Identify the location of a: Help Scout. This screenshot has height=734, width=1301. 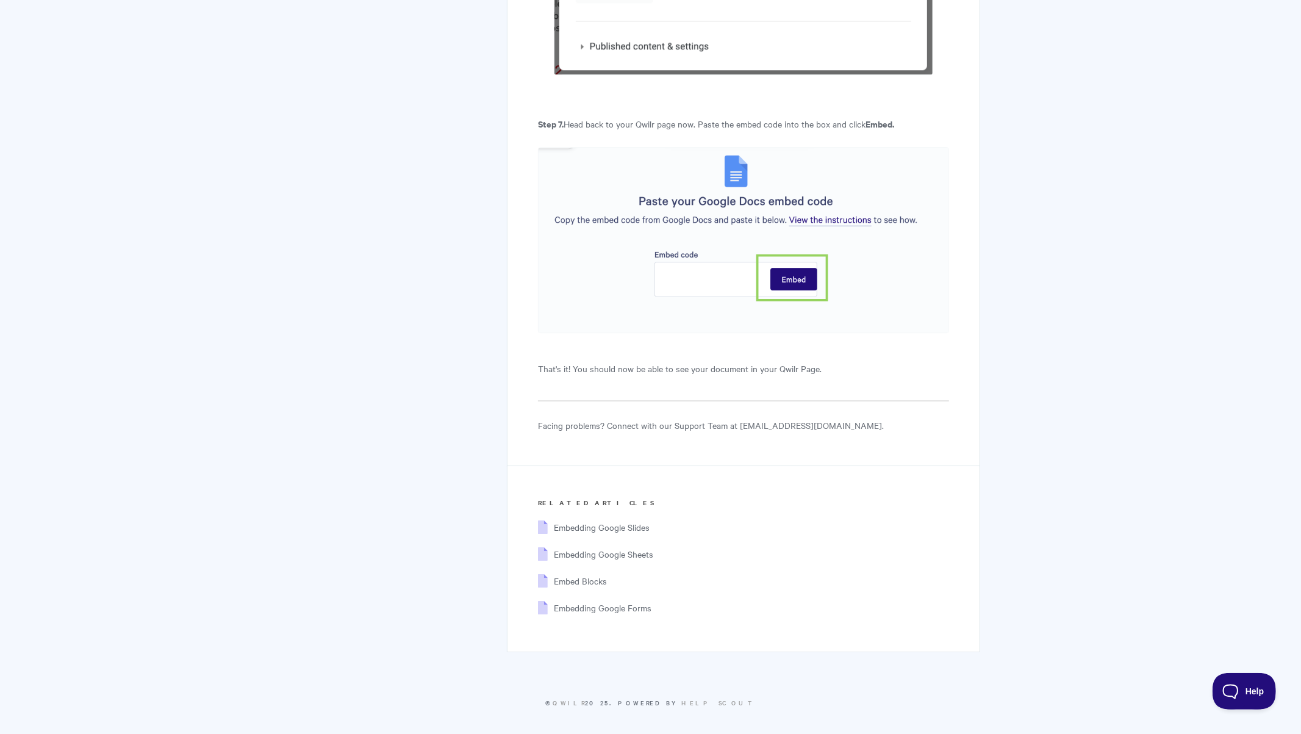
(719, 702).